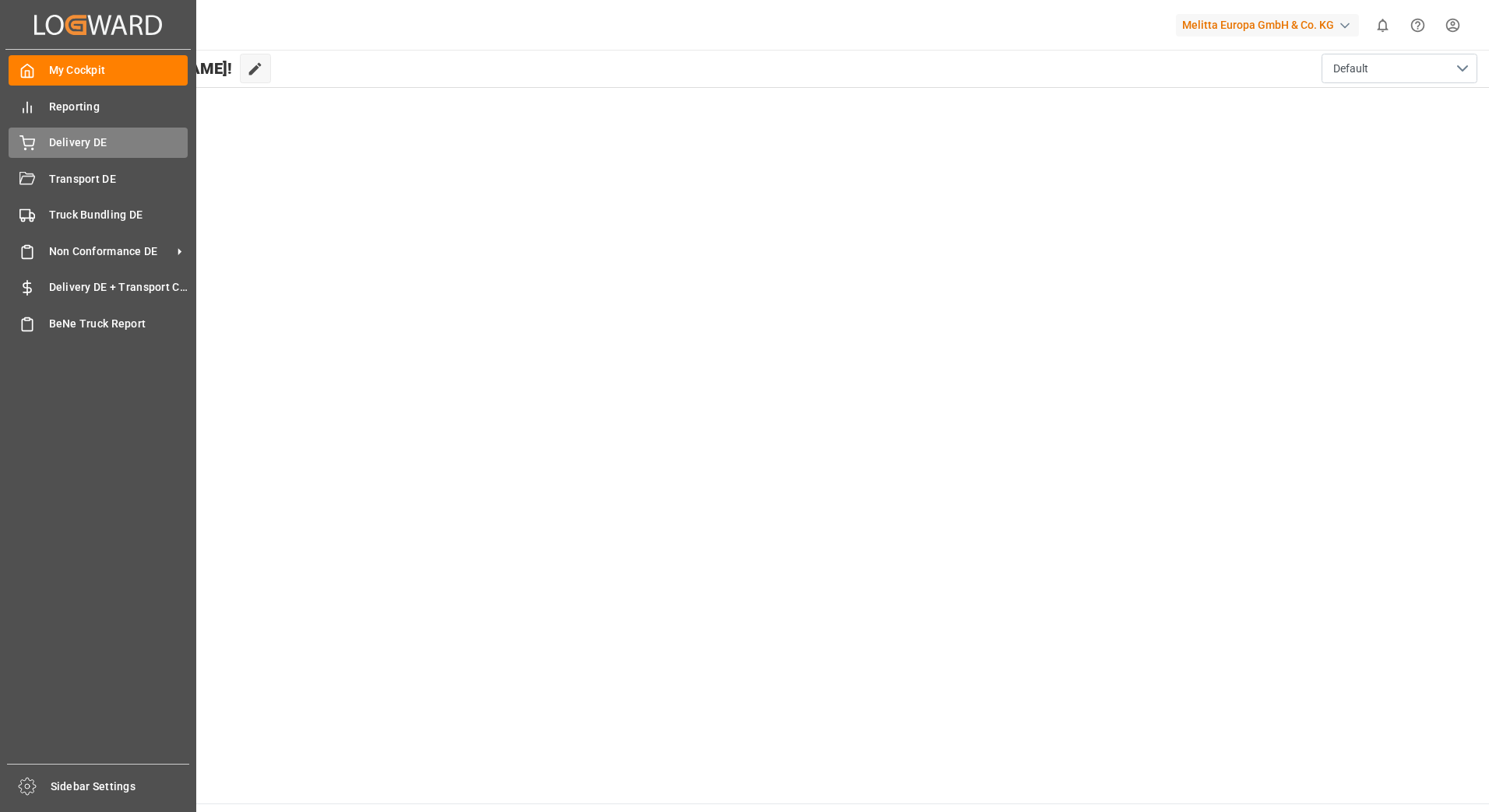 Image resolution: width=1489 pixels, height=812 pixels. Describe the element at coordinates (1267, 25) in the screenshot. I see `div: Melitta Europa GmbH & Co. KG` at that location.